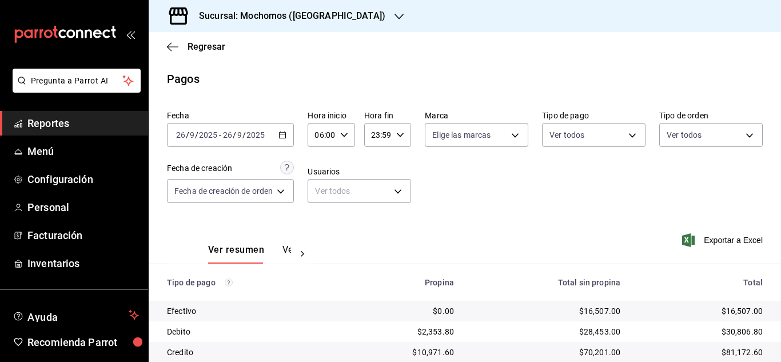 This screenshot has height=362, width=781. I want to click on button: Ver pagos, so click(304, 254).